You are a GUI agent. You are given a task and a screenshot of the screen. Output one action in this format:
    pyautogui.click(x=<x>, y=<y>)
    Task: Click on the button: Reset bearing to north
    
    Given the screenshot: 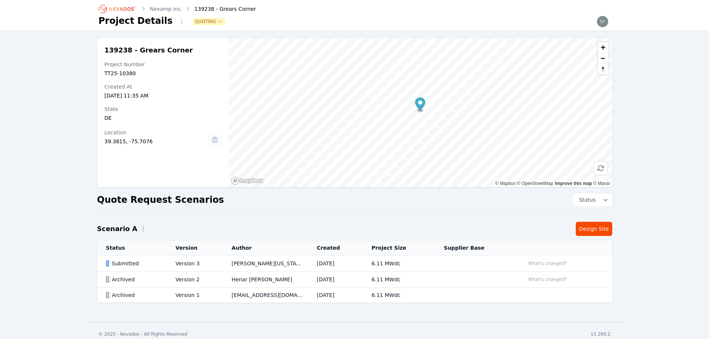 What is the action you would take?
    pyautogui.click(x=603, y=69)
    